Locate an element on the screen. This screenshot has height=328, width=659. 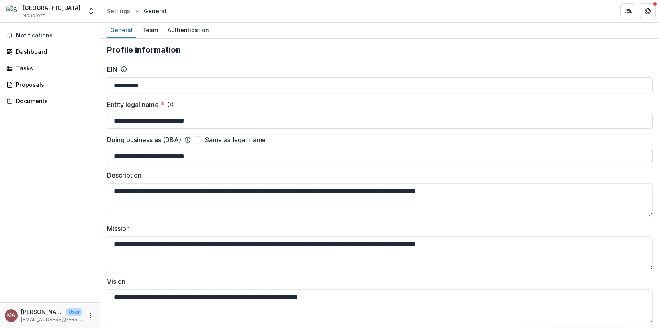
label: Description is located at coordinates (378, 175).